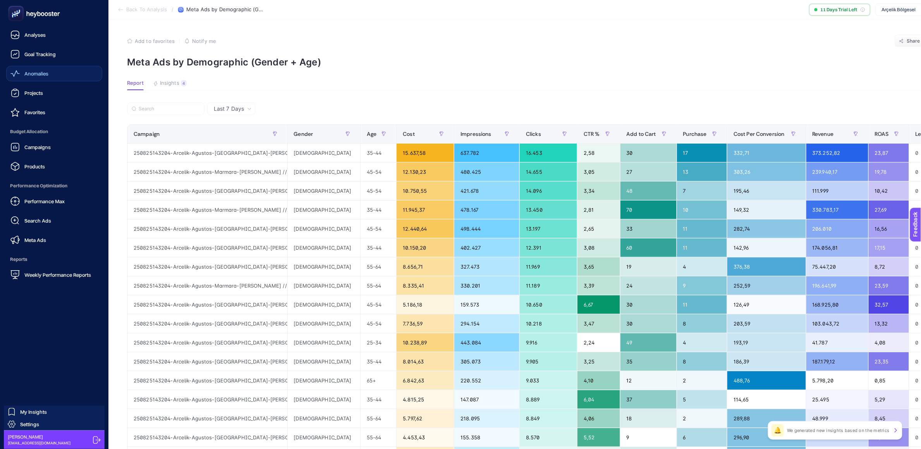  What do you see at coordinates (38, 147) in the screenshot?
I see `span: Campaigns` at bounding box center [38, 147].